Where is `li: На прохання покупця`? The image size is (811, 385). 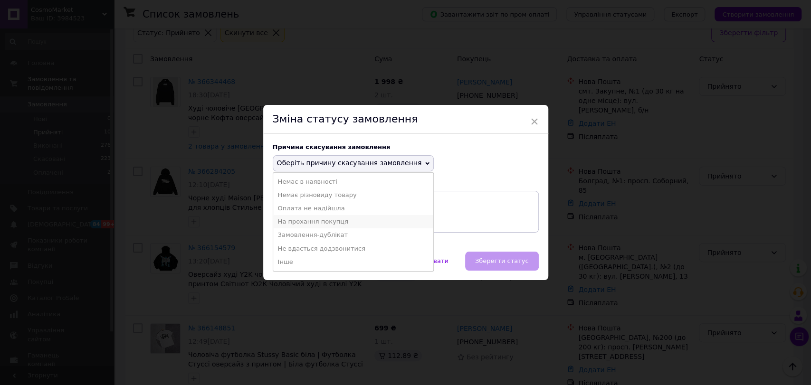
li: На прохання покупця is located at coordinates (354, 222).